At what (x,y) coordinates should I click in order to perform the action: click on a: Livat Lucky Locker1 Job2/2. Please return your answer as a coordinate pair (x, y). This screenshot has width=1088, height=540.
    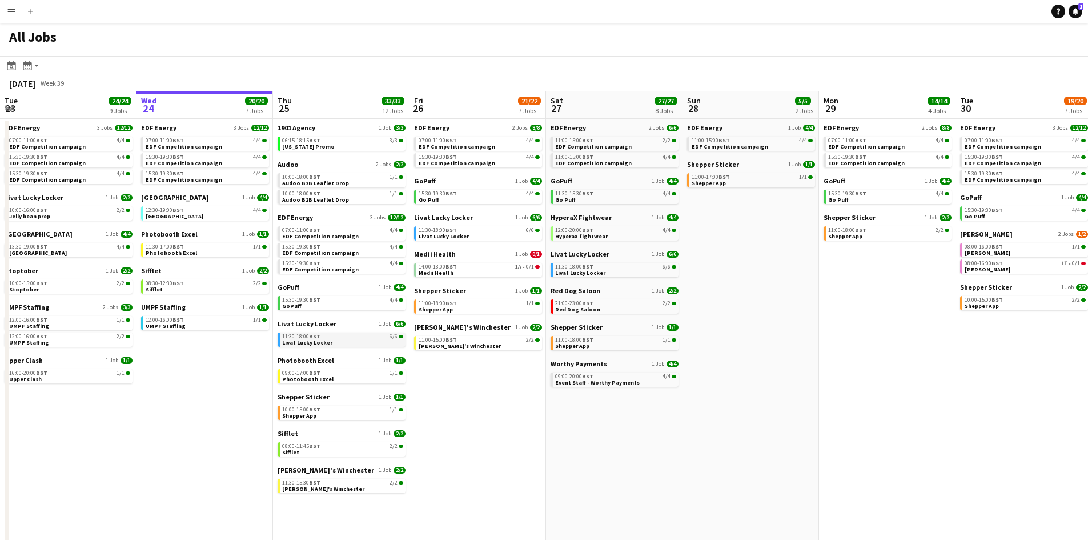
    Looking at the image, I should click on (69, 197).